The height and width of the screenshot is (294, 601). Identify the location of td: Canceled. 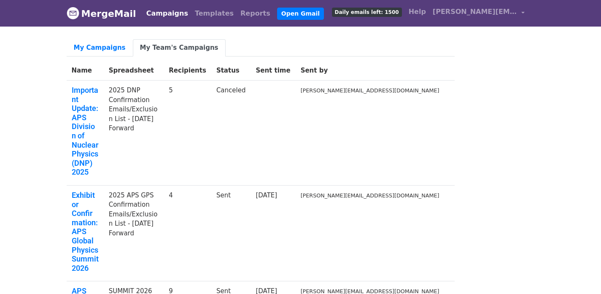
(231, 133).